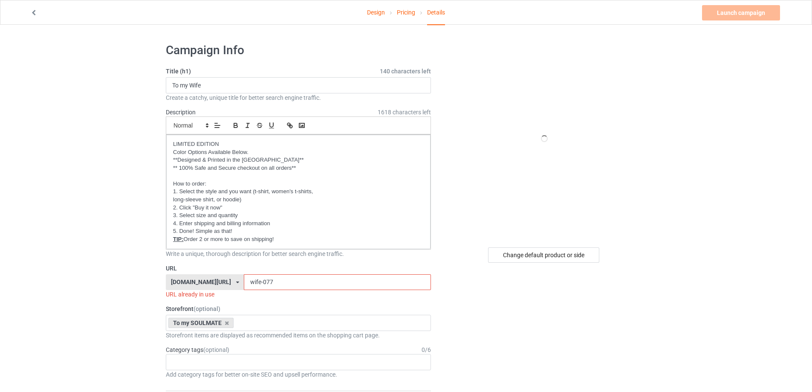 This screenshot has height=392, width=812. Describe the element at coordinates (406, 12) in the screenshot. I see `a: Pricing` at that location.